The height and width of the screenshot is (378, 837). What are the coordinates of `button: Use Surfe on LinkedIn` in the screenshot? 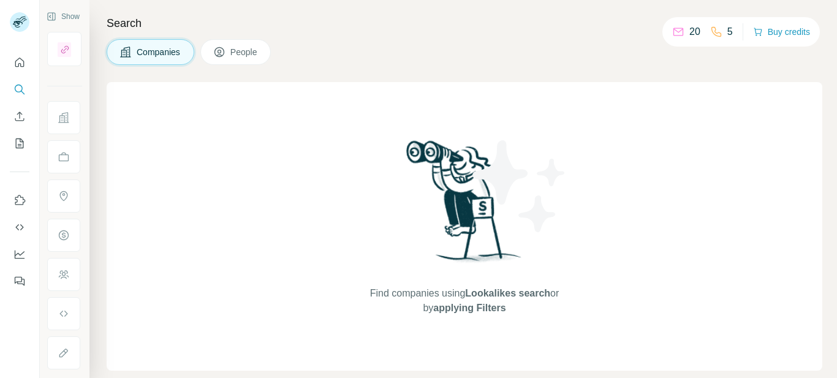 It's located at (20, 200).